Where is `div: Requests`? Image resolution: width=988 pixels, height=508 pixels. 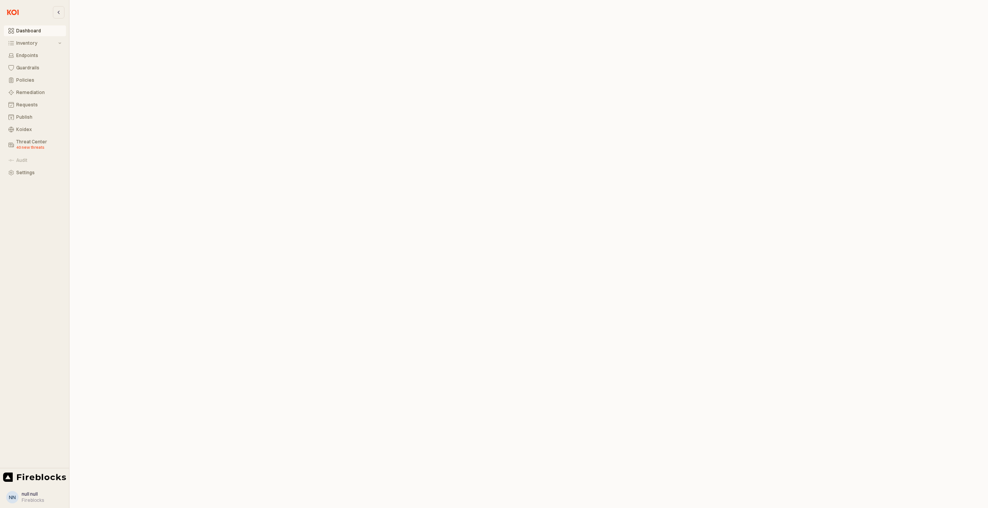
div: Requests is located at coordinates (39, 105).